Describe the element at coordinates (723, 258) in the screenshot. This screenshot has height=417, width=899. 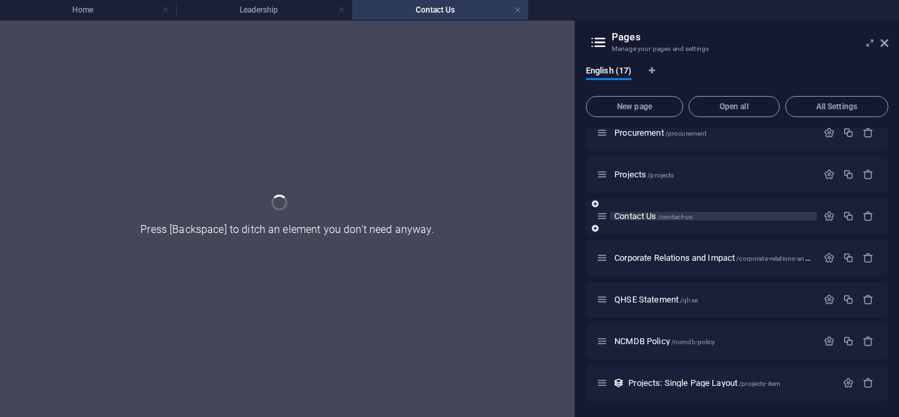
I see `span: Corporate Relations and Impact` at that location.